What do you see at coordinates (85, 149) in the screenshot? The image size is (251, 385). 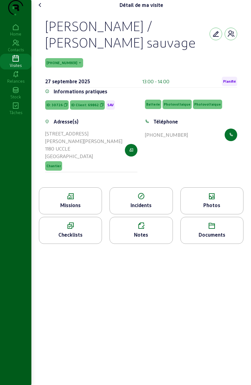 I see `div: 1180 UCCLE` at bounding box center [85, 149].